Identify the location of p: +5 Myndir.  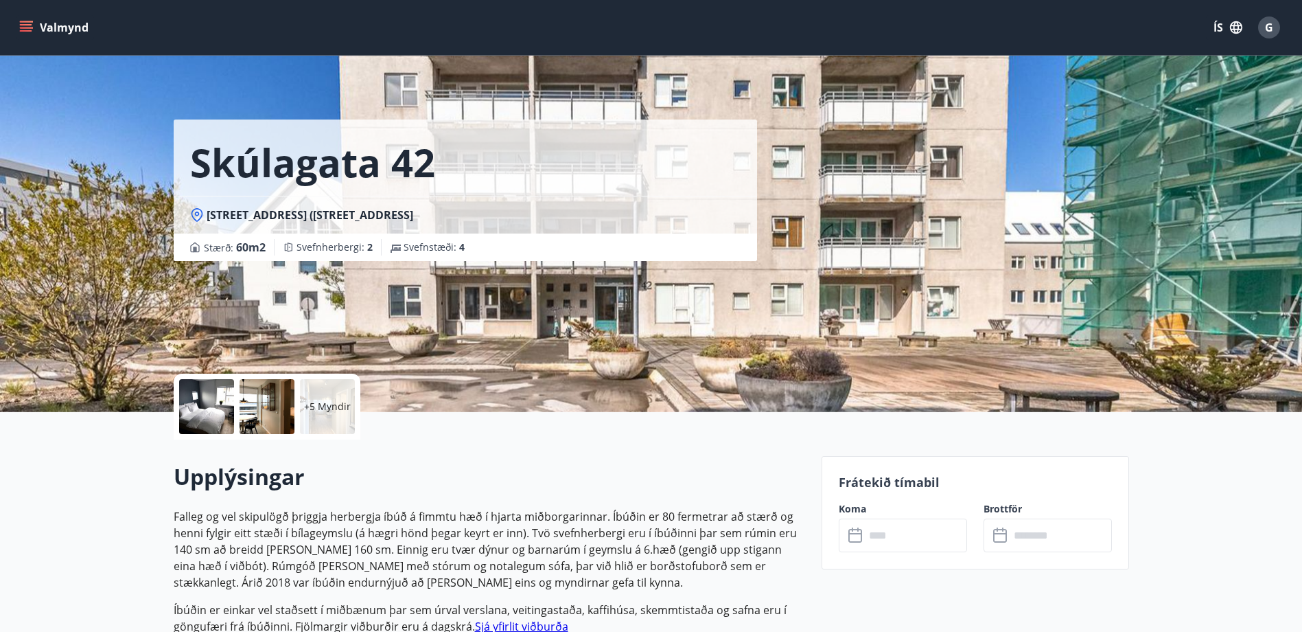
(327, 406).